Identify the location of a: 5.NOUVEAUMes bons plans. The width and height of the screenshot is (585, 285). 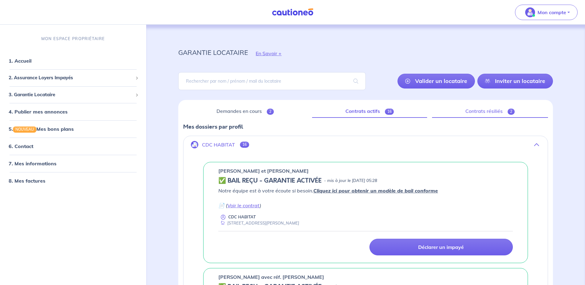
(41, 129).